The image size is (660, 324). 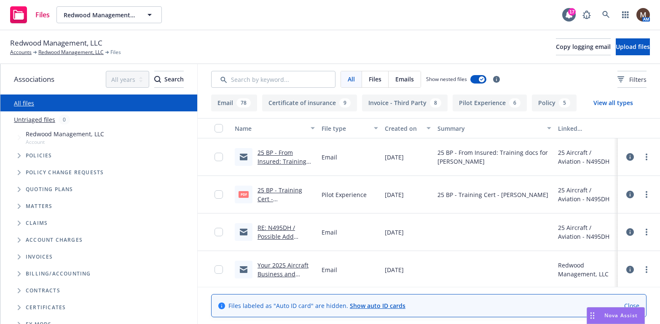 What do you see at coordinates (616, 315) in the screenshot?
I see `button: Nova Assist` at bounding box center [616, 315].